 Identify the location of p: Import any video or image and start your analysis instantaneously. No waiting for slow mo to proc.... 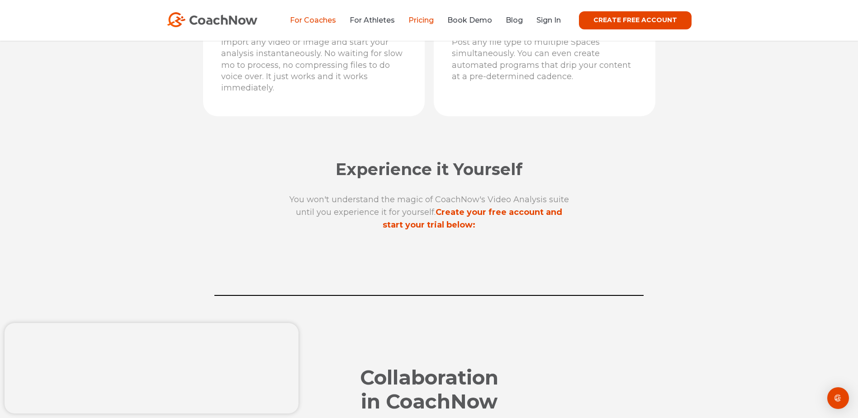
(313, 65).